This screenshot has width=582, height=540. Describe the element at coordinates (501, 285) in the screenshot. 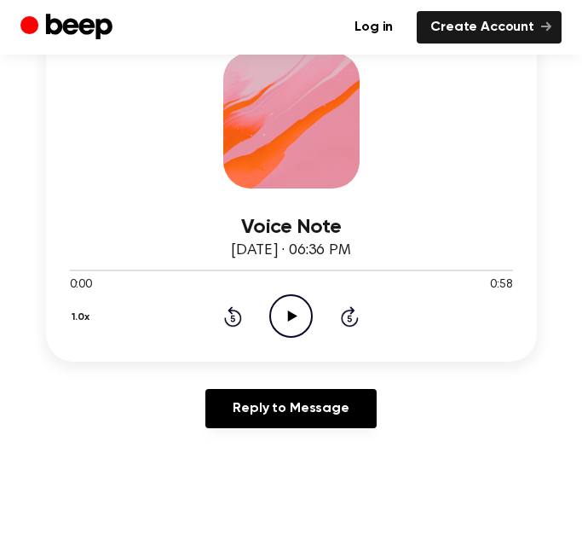

I see `span: 0:58` at that location.